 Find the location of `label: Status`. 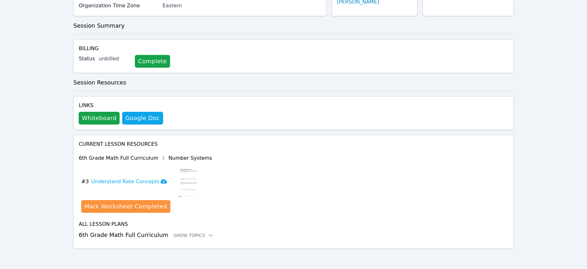

label: Status is located at coordinates (87, 59).